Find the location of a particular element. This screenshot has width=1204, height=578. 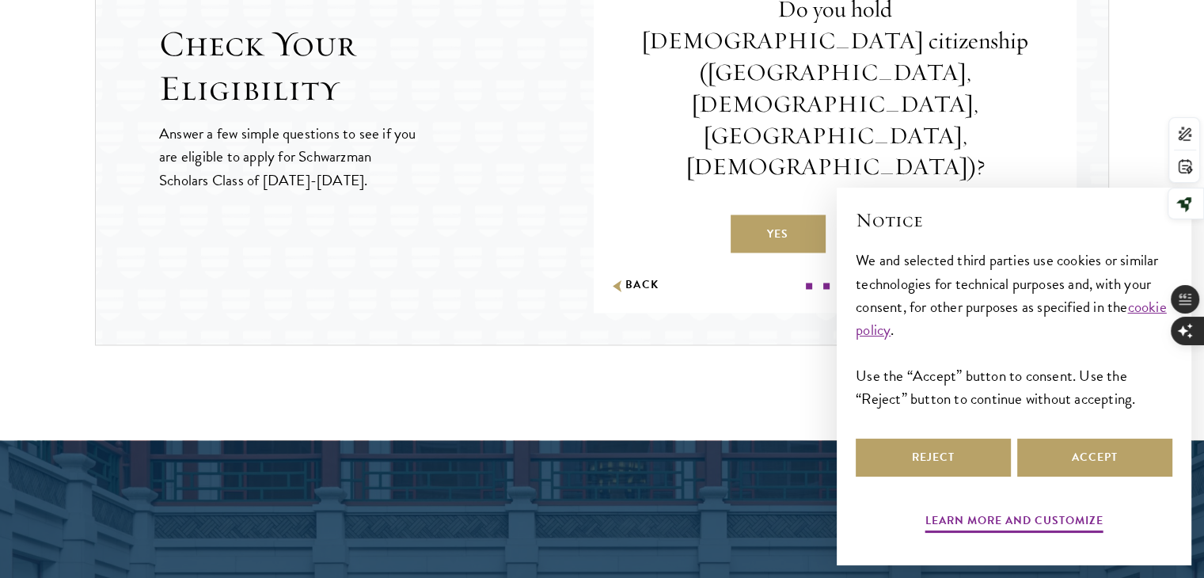

button: Accept is located at coordinates (1095, 458).